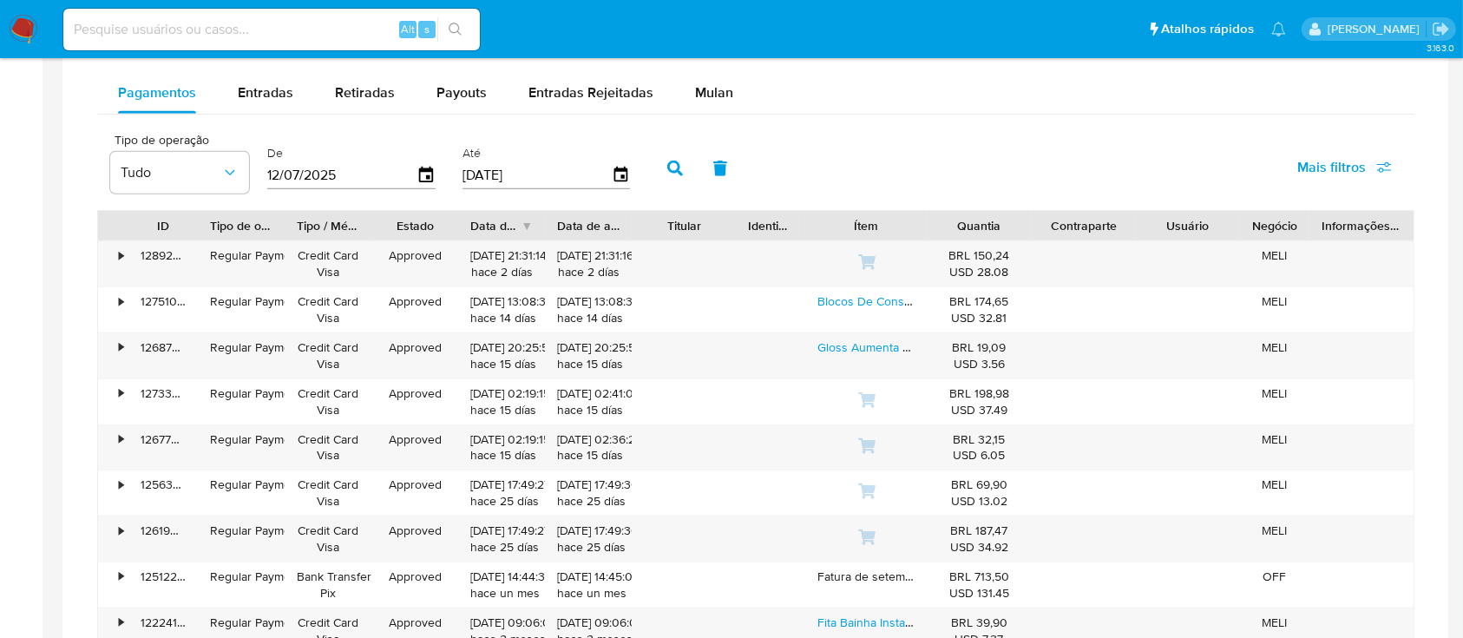  Describe the element at coordinates (1207, 29) in the screenshot. I see `span: Atalhos rápidos` at that location.